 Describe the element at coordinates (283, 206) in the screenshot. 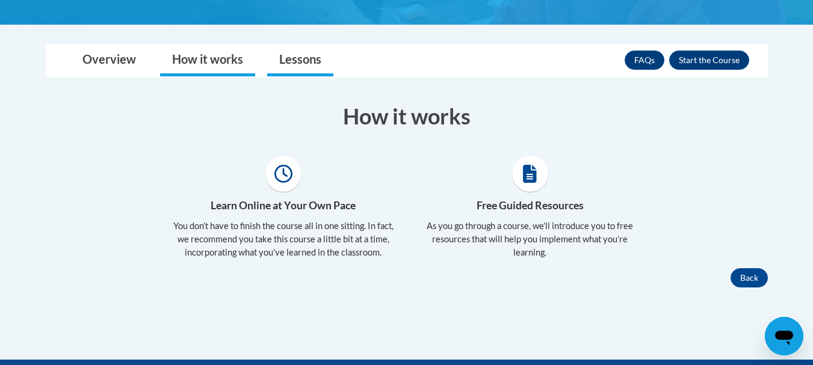

I see `h4: Learn Online at Your Own Pace` at that location.